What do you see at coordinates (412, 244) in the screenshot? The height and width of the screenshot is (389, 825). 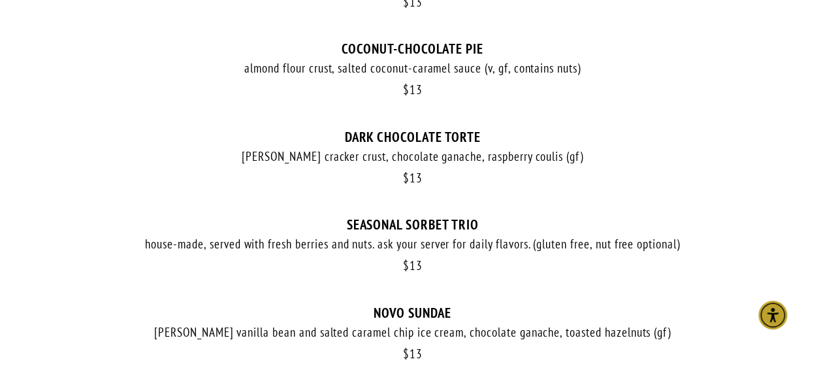 I see `div: house-made, served with fresh berries and nuts. ask your server for daily flavors. (gluten free, ...` at bounding box center [412, 244].